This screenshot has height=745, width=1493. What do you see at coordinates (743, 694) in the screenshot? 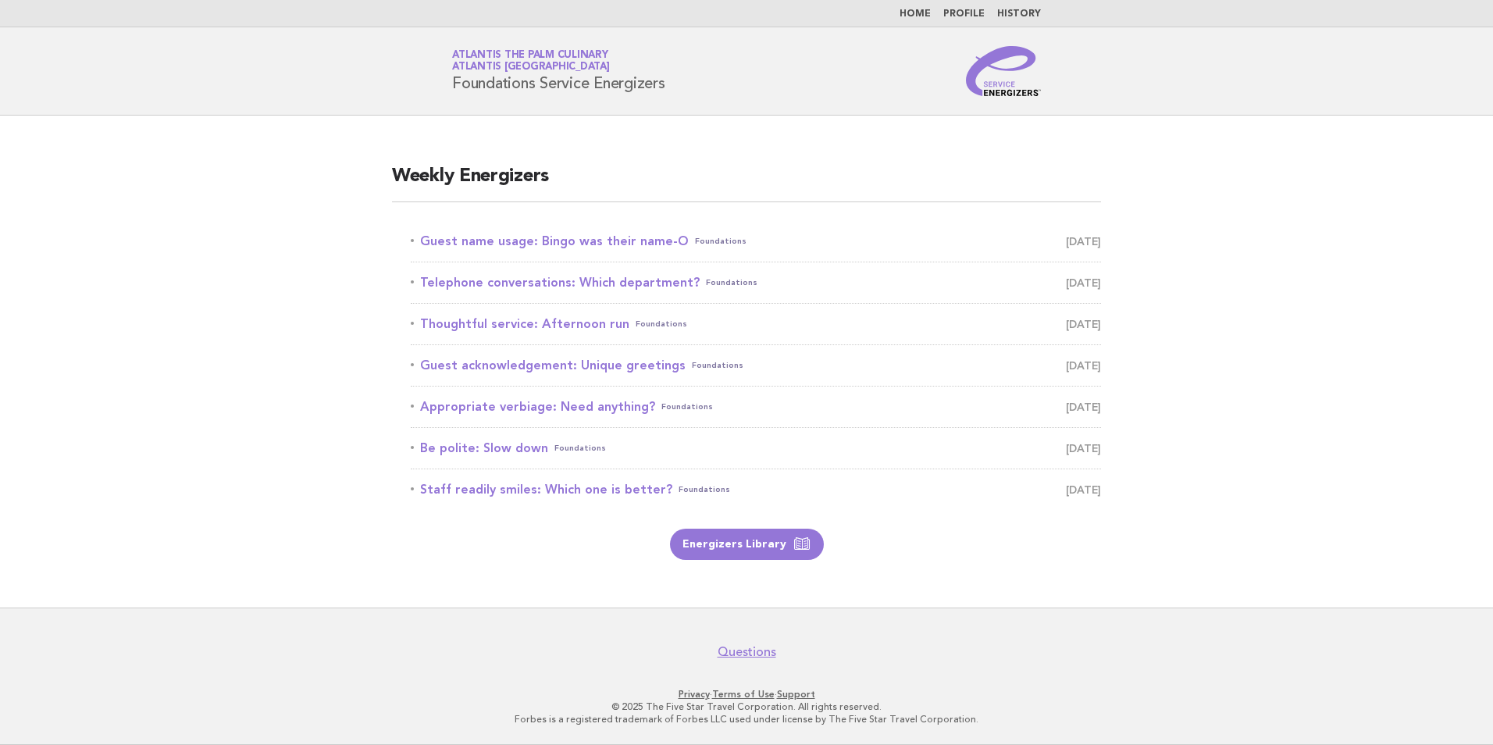
I see `a: Terms of Use` at bounding box center [743, 694].